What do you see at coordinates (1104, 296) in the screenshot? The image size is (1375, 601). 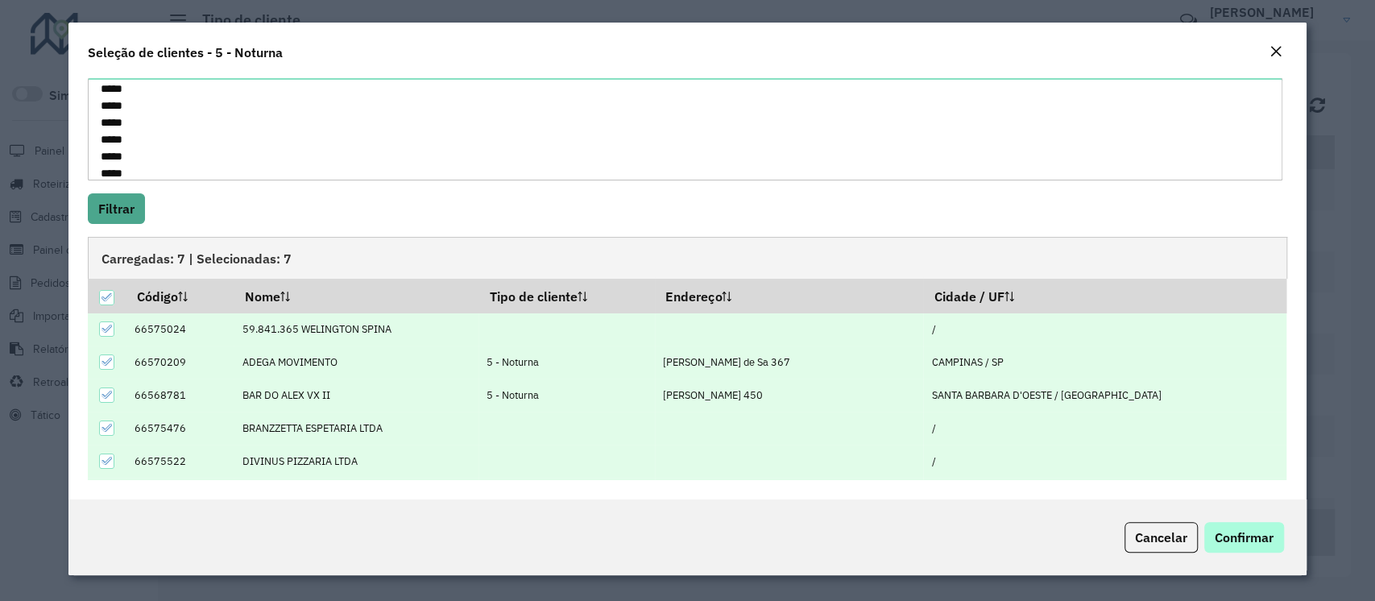 I see `th: Cidade / UF` at bounding box center [1104, 296].